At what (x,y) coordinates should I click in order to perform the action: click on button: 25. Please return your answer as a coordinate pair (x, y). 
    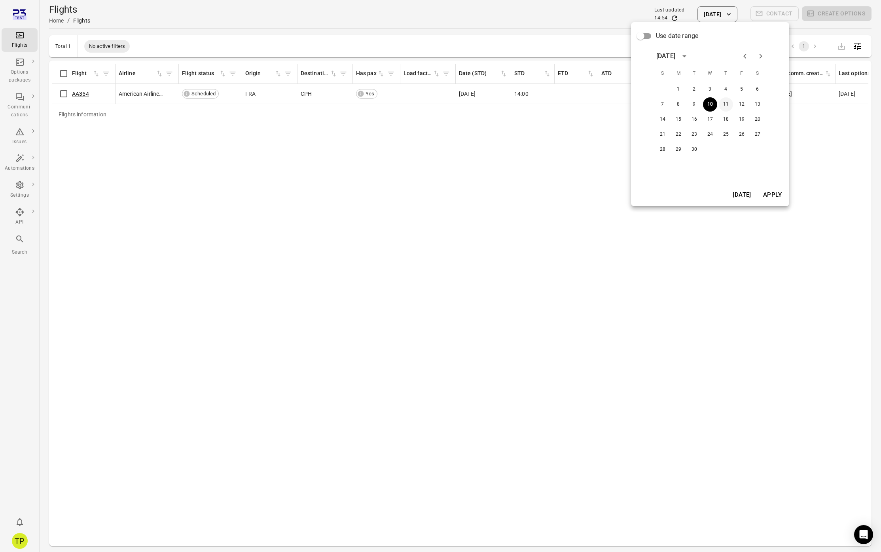
    Looking at the image, I should click on (726, 135).